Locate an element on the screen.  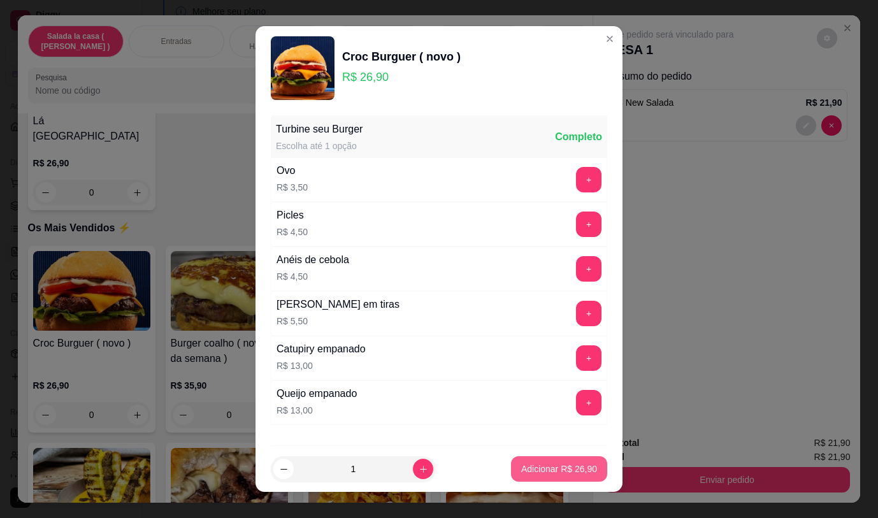
p: Adicionar R$ 26,90 is located at coordinates (559, 469).